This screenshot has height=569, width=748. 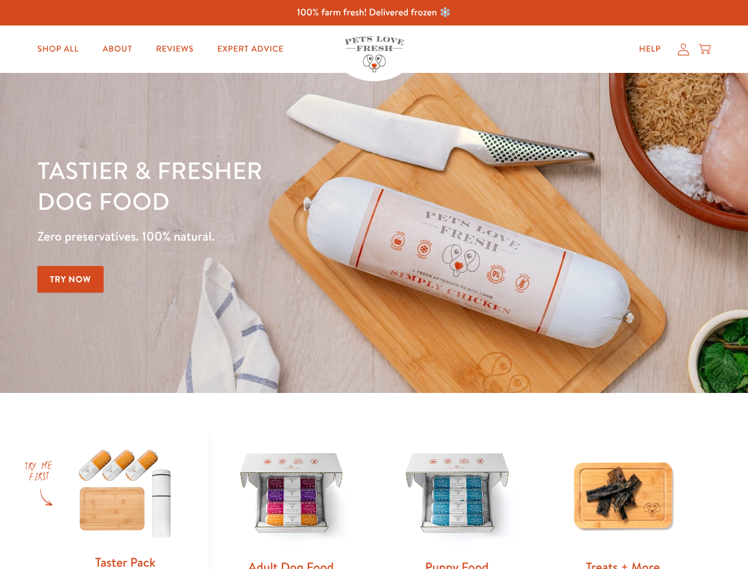 I want to click on a: Expert Advice, so click(x=251, y=49).